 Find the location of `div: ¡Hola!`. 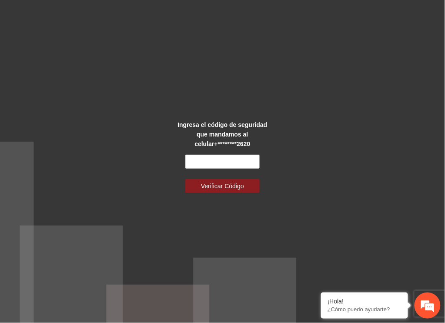

div: ¡Hola! is located at coordinates (365, 302).